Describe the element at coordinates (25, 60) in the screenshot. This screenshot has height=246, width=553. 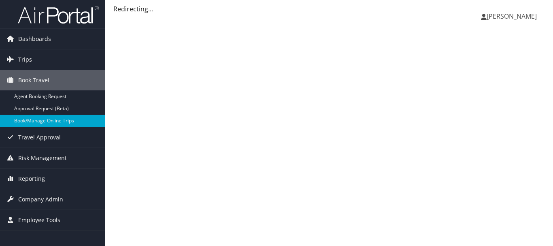
I see `span: Trips` at that location.